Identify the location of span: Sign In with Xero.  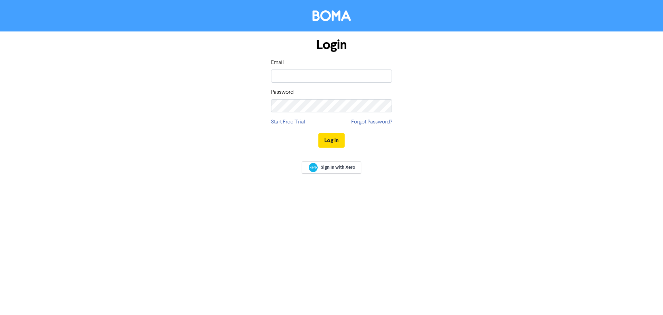
(338, 167).